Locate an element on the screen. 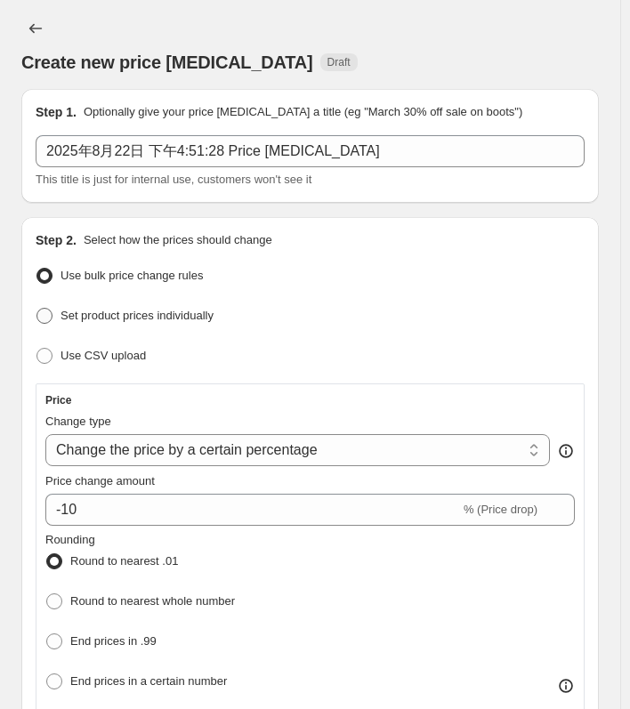  input: -15 is located at coordinates (253, 510).